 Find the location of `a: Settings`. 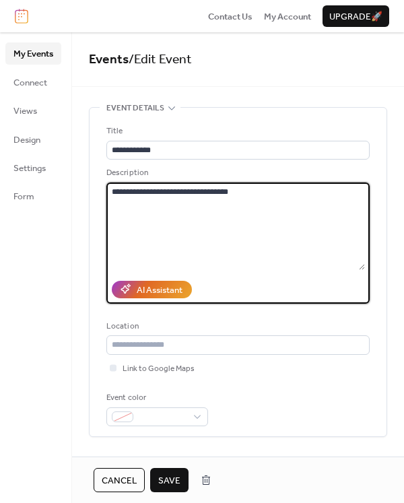

a: Settings is located at coordinates (33, 168).